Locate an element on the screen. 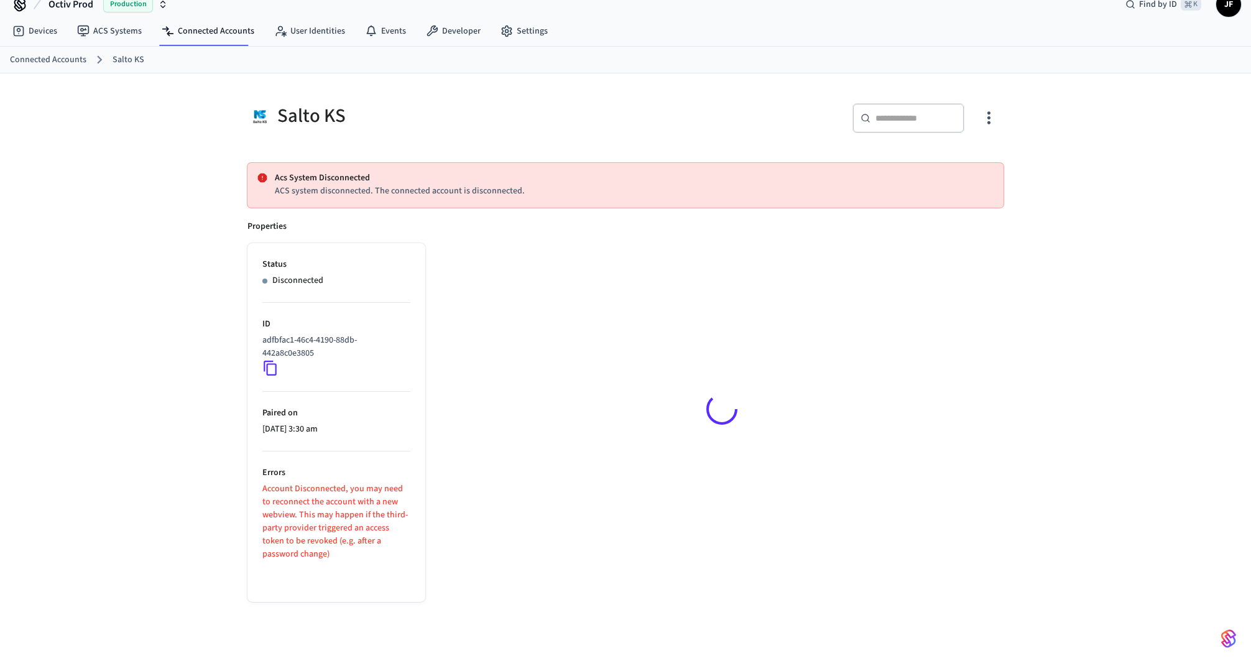  p: Account Disconnected, you may need to reconnect the account with a new webview. This may happen i... is located at coordinates (336, 522).